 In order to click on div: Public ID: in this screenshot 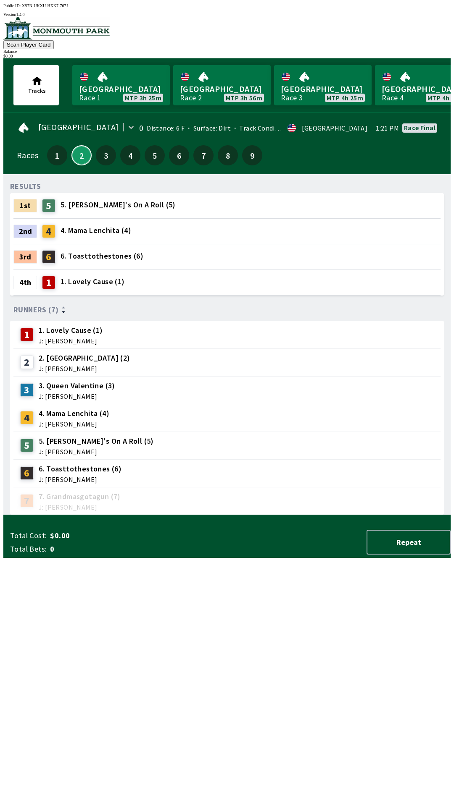, I will do `click(227, 5)`.